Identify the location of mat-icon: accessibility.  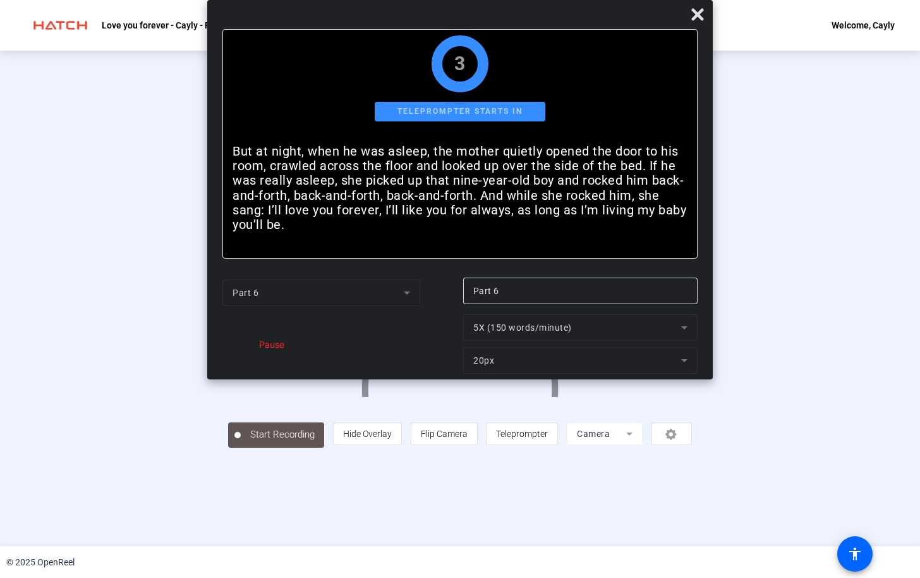
(855, 554).